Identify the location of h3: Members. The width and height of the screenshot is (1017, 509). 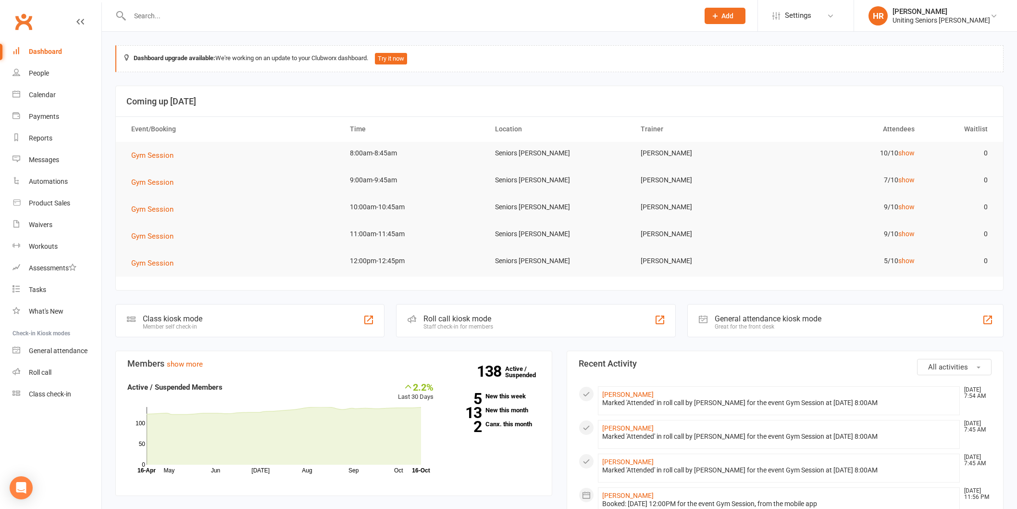
(334, 364).